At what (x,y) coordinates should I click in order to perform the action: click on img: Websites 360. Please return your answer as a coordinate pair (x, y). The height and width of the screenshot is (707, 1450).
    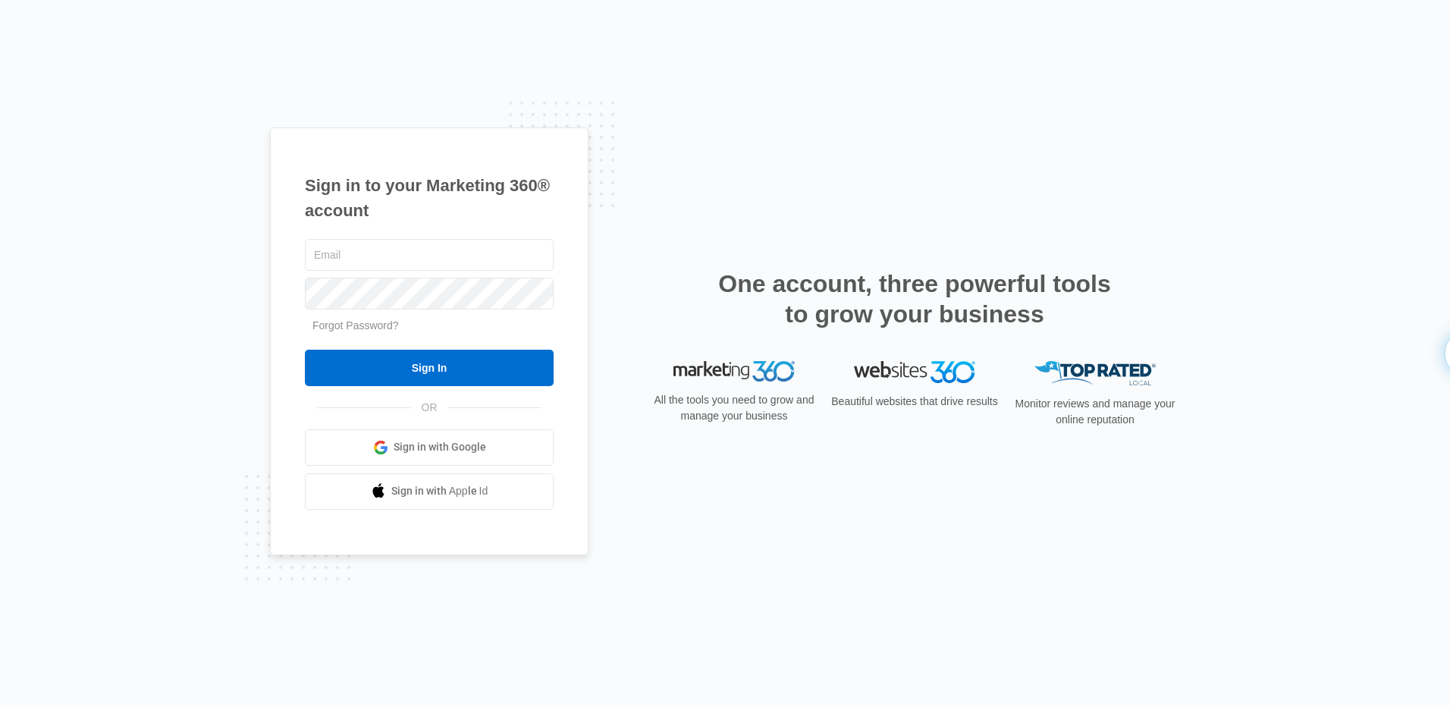
    Looking at the image, I should click on (915, 372).